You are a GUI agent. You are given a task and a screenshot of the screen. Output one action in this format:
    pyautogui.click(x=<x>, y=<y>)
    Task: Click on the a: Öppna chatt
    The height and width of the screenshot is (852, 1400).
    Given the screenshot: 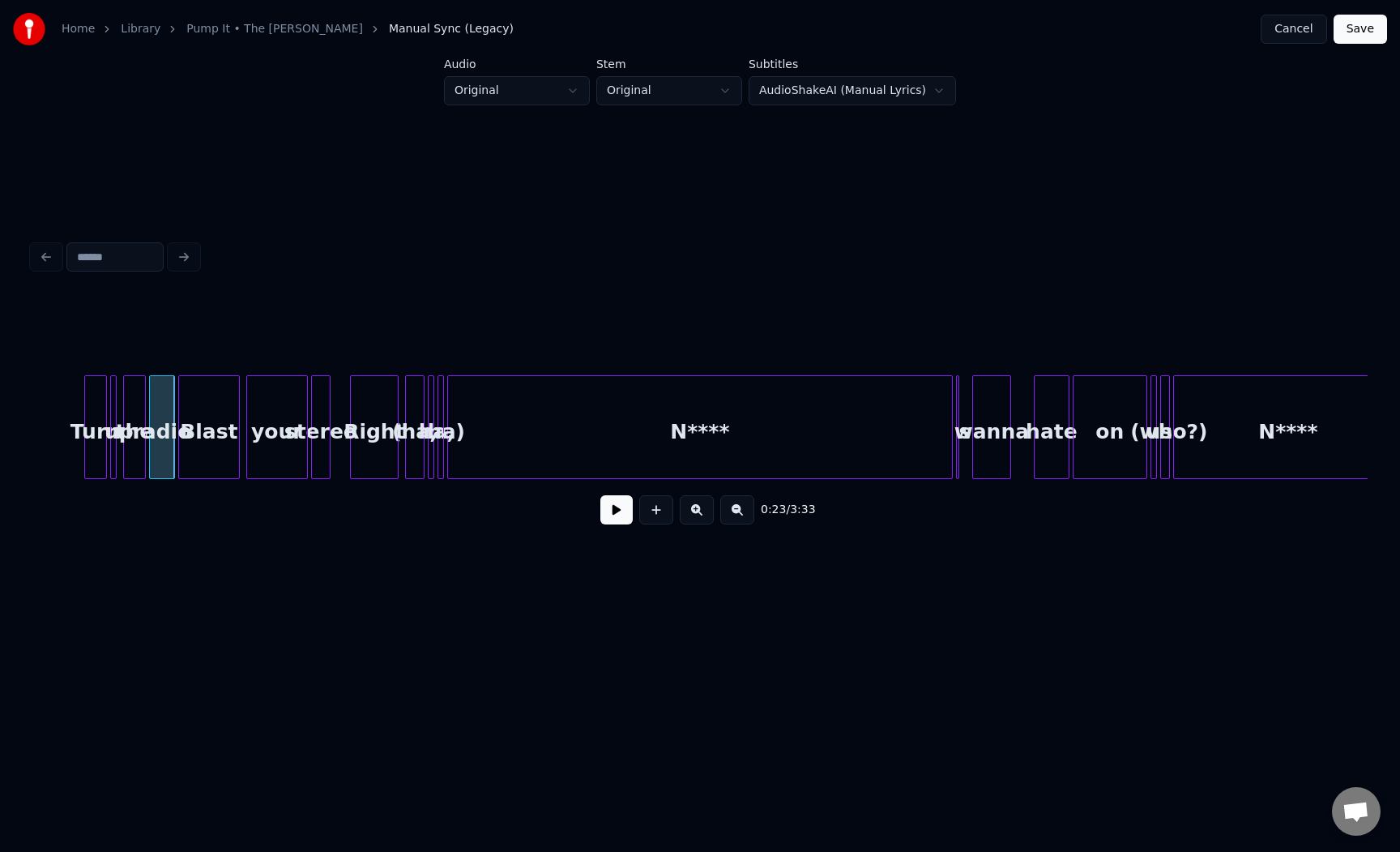 What is the action you would take?
    pyautogui.click(x=1357, y=812)
    